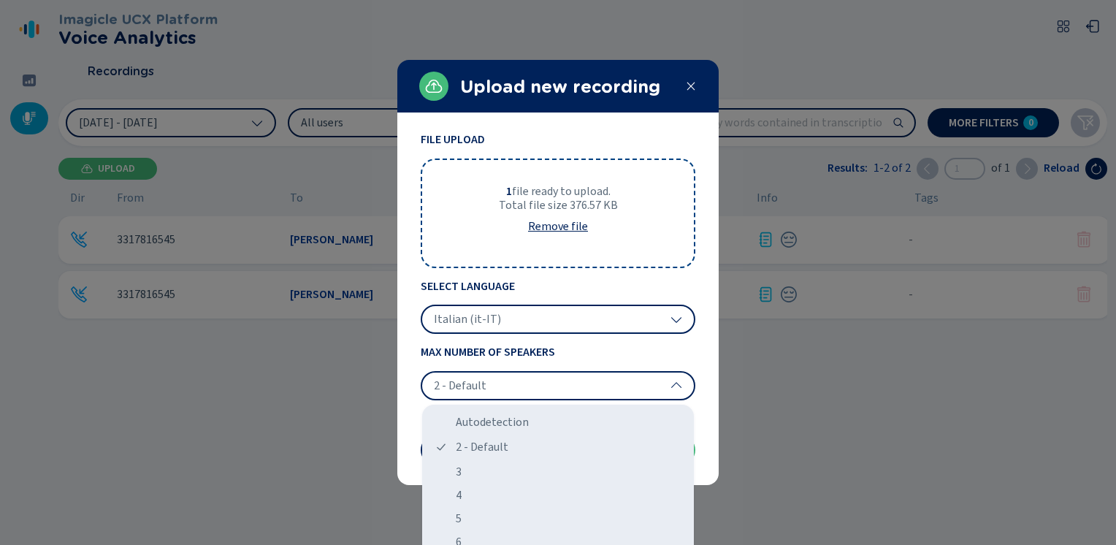  I want to click on svg: close, so click(691, 86).